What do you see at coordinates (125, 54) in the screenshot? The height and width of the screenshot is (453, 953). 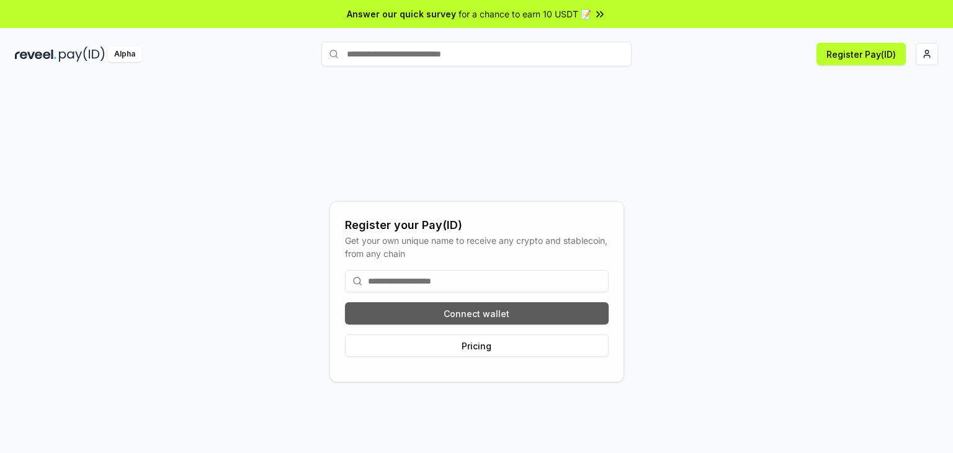 I see `div: Alpha` at bounding box center [125, 54].